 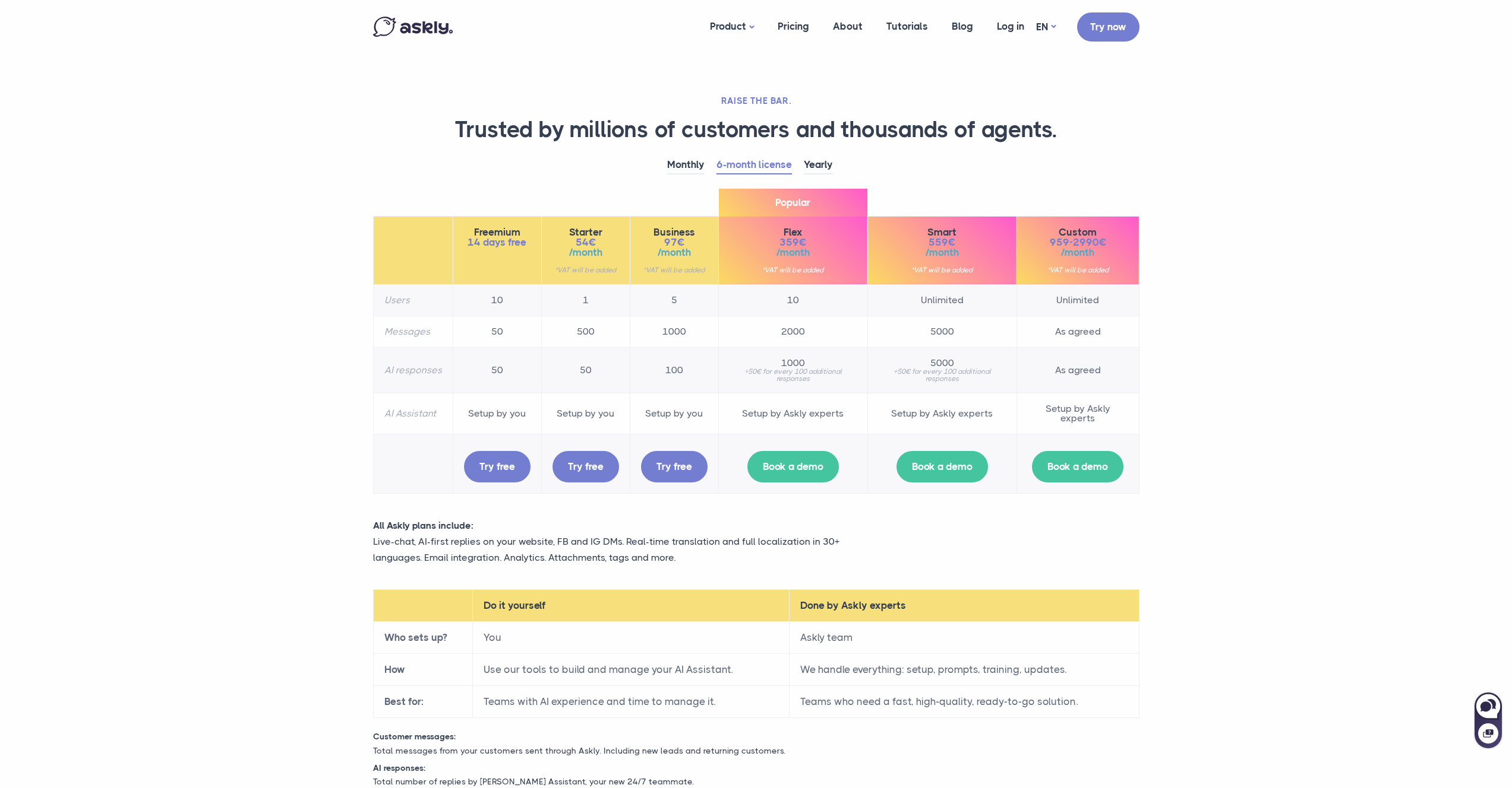 What do you see at coordinates (964, 671) in the screenshot?
I see `td: We handle everything: setup, prompts, training, updates.` at bounding box center [964, 671].